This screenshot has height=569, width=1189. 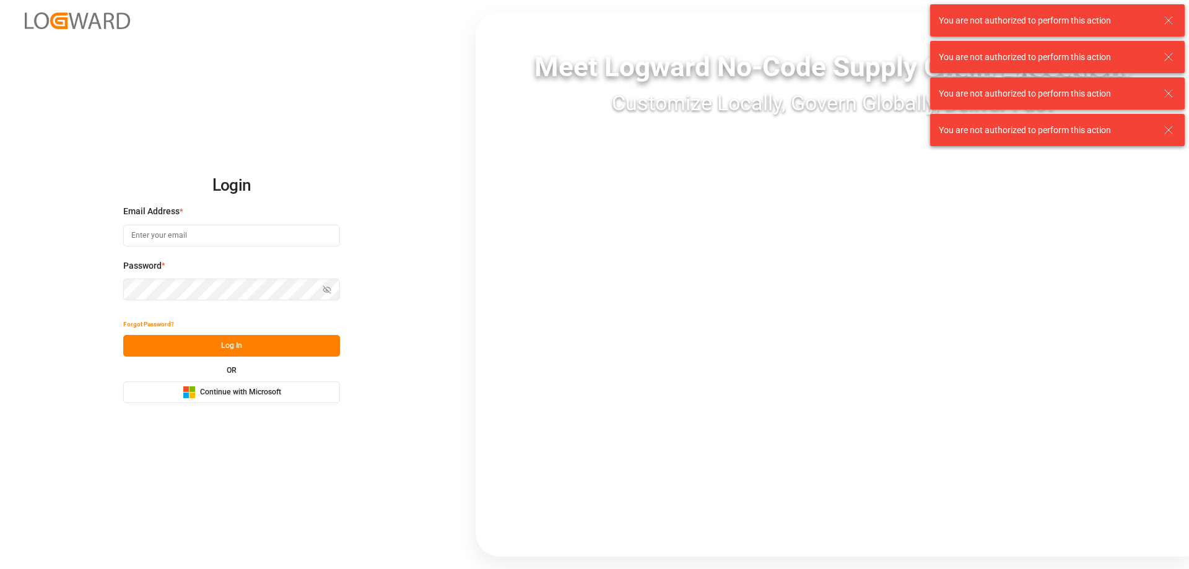 What do you see at coordinates (77, 20) in the screenshot?
I see `img: Logward_new_orange.png` at bounding box center [77, 20].